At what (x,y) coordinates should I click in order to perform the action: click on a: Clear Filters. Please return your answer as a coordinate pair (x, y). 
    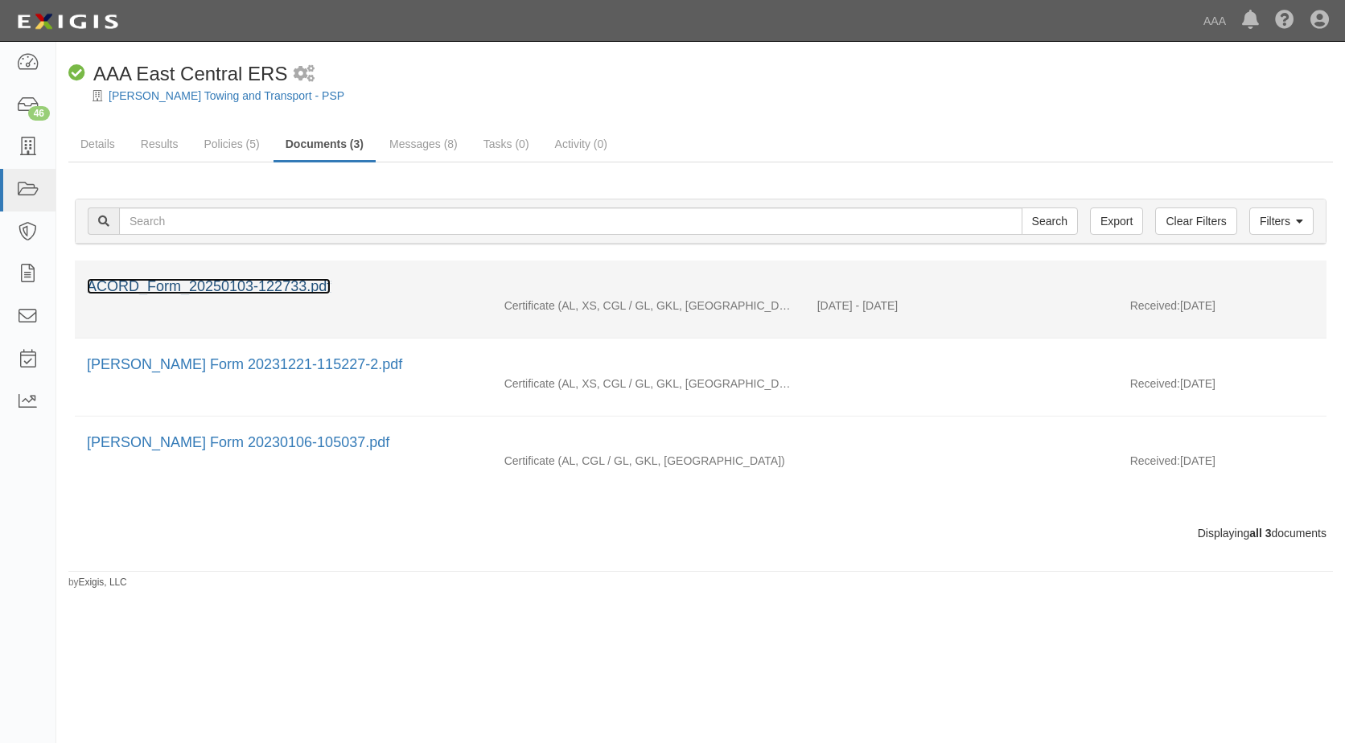
    Looking at the image, I should click on (1195, 221).